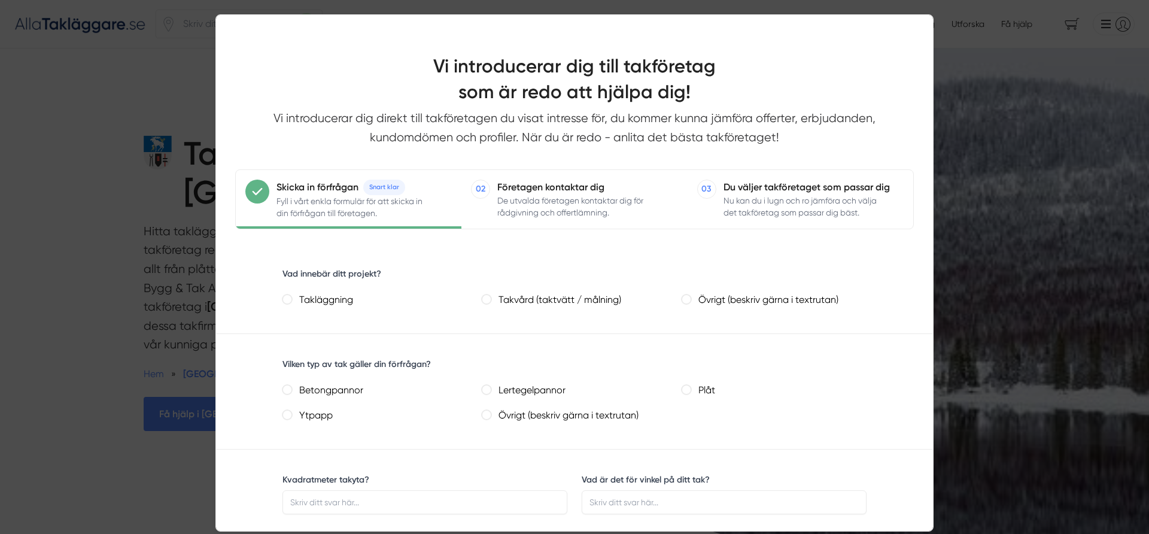 This screenshot has height=534, width=1149. Describe the element at coordinates (480, 189) in the screenshot. I see `span: 02` at that location.